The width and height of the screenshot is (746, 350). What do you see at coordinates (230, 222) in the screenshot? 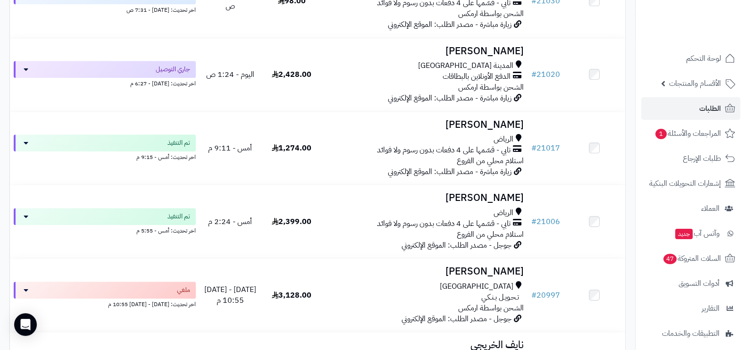
I see `span: أمس - 2:24 م` at bounding box center [230, 222].